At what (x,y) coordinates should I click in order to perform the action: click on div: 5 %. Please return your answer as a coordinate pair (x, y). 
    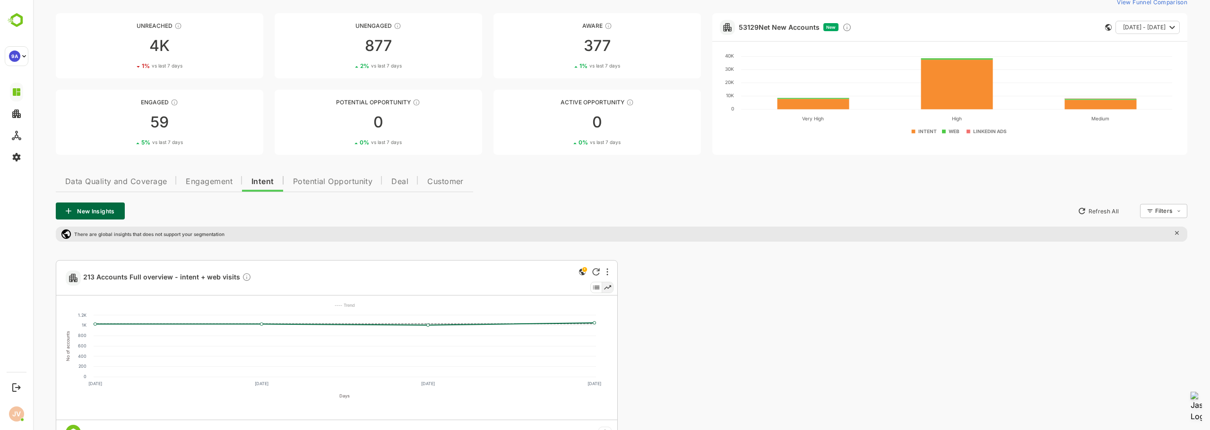
    Looking at the image, I should click on (129, 142).